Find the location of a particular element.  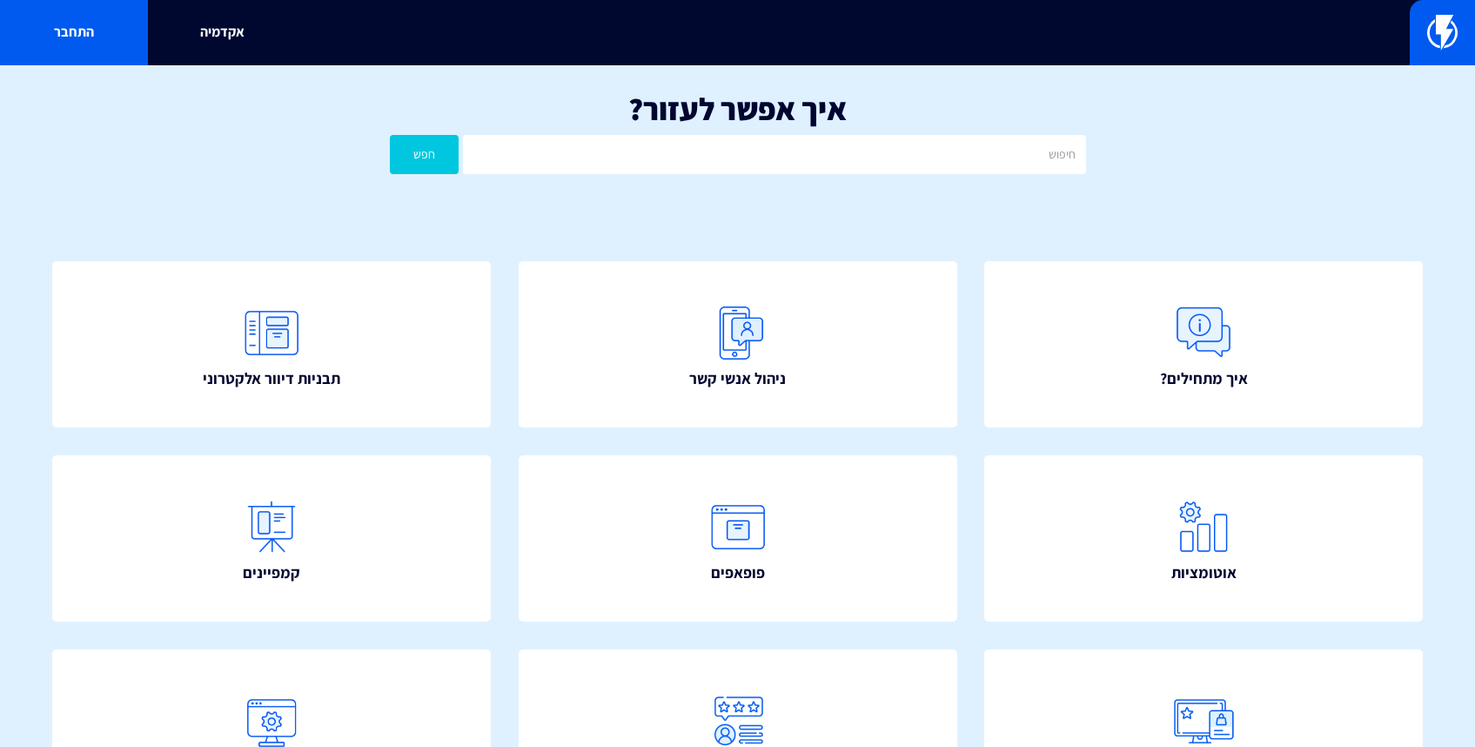

h1: איך אפשר לעזור? is located at coordinates (737, 109).